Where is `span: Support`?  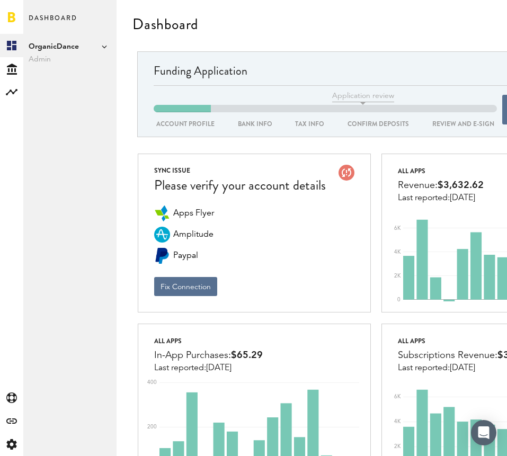 span: Support is located at coordinates (41, 12).